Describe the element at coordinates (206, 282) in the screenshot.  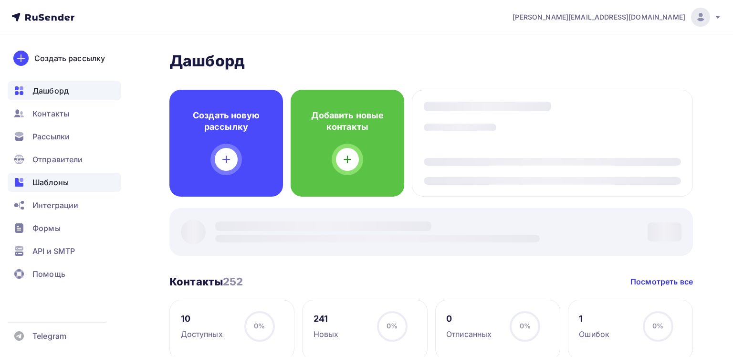
I see `h3: Контакты` at that location.